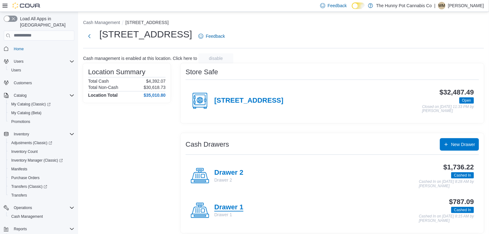 The width and height of the screenshot is (489, 234). What do you see at coordinates (228, 208) in the screenshot?
I see `h4: Drawer 1` at bounding box center [228, 208].